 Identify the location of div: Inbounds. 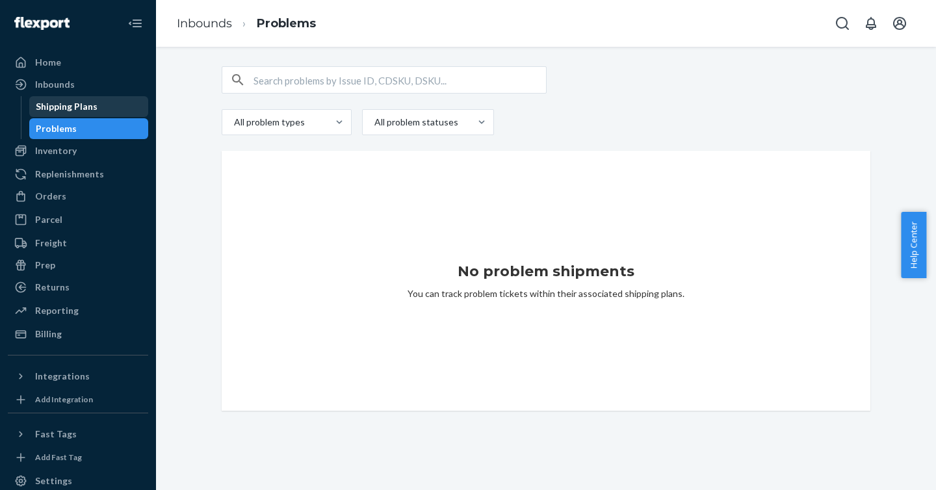
(55, 85).